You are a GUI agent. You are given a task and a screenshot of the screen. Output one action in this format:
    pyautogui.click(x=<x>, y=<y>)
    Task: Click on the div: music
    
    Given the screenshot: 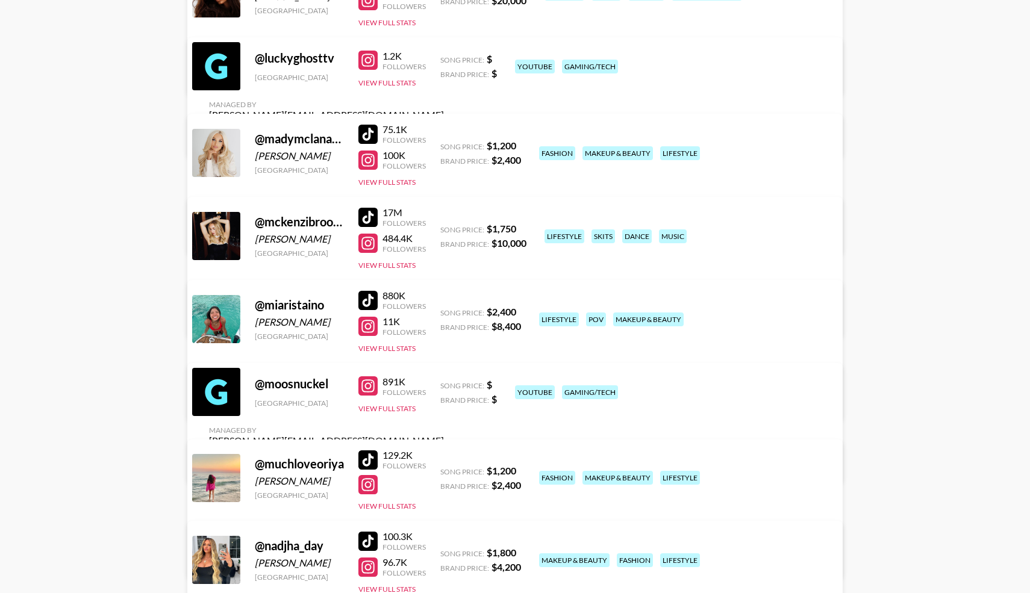 What is the action you would take?
    pyautogui.click(x=673, y=236)
    